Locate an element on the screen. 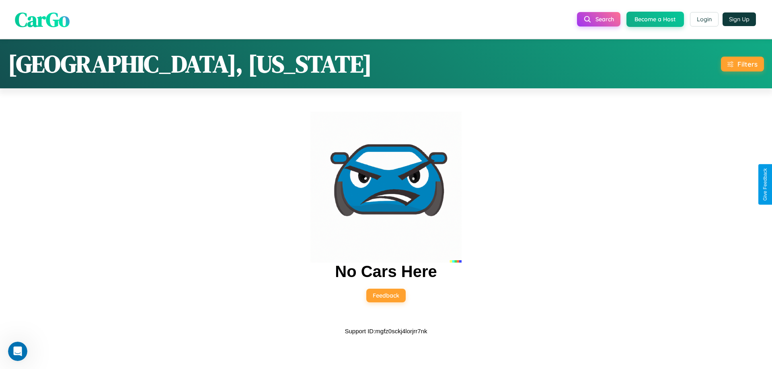 The width and height of the screenshot is (772, 369). button: Filters is located at coordinates (742, 64).